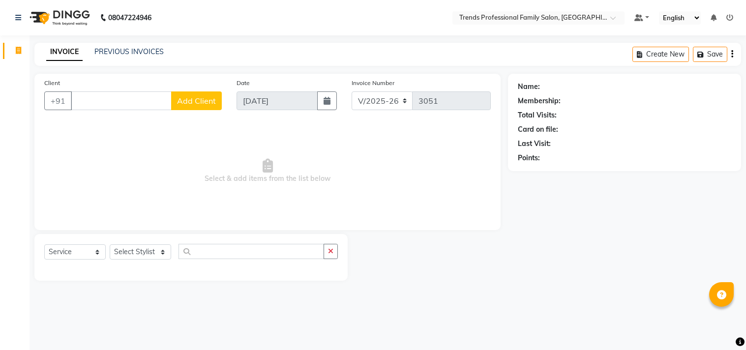  What do you see at coordinates (661, 54) in the screenshot?
I see `button: Create New` at bounding box center [661, 54].